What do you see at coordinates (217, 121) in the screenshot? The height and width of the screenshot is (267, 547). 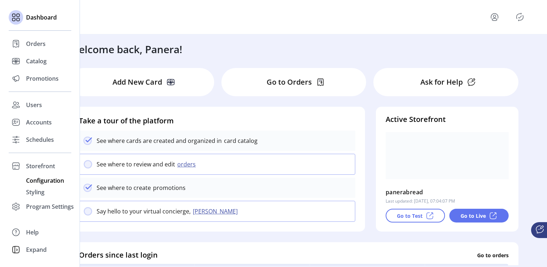 I see `h4: Take a tour of the platform` at bounding box center [217, 121].